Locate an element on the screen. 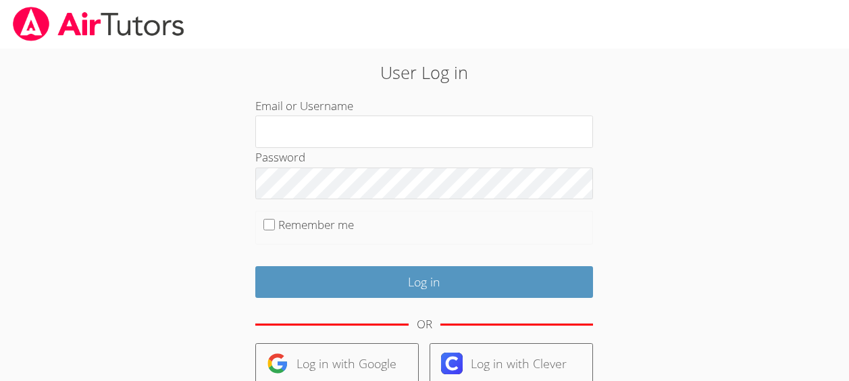  label: Remember me is located at coordinates (316, 224).